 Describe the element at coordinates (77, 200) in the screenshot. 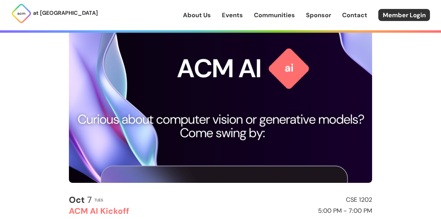

I see `b: Oct` at that location.